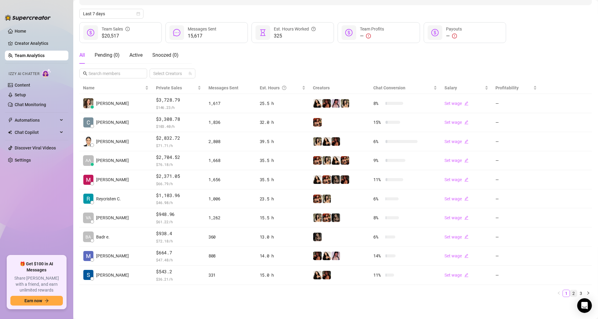  What do you see at coordinates (28, 18) in the screenshot?
I see `img: logo-BBDzfeDw.svg` at bounding box center [28, 18].